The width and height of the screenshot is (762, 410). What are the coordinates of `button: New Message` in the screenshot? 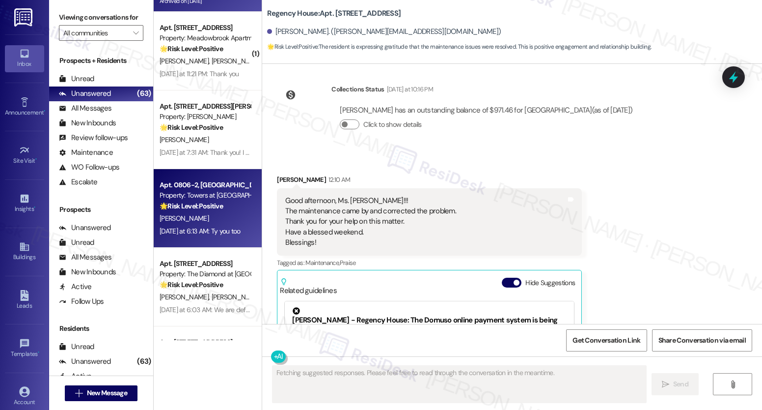 It's located at (101, 393).